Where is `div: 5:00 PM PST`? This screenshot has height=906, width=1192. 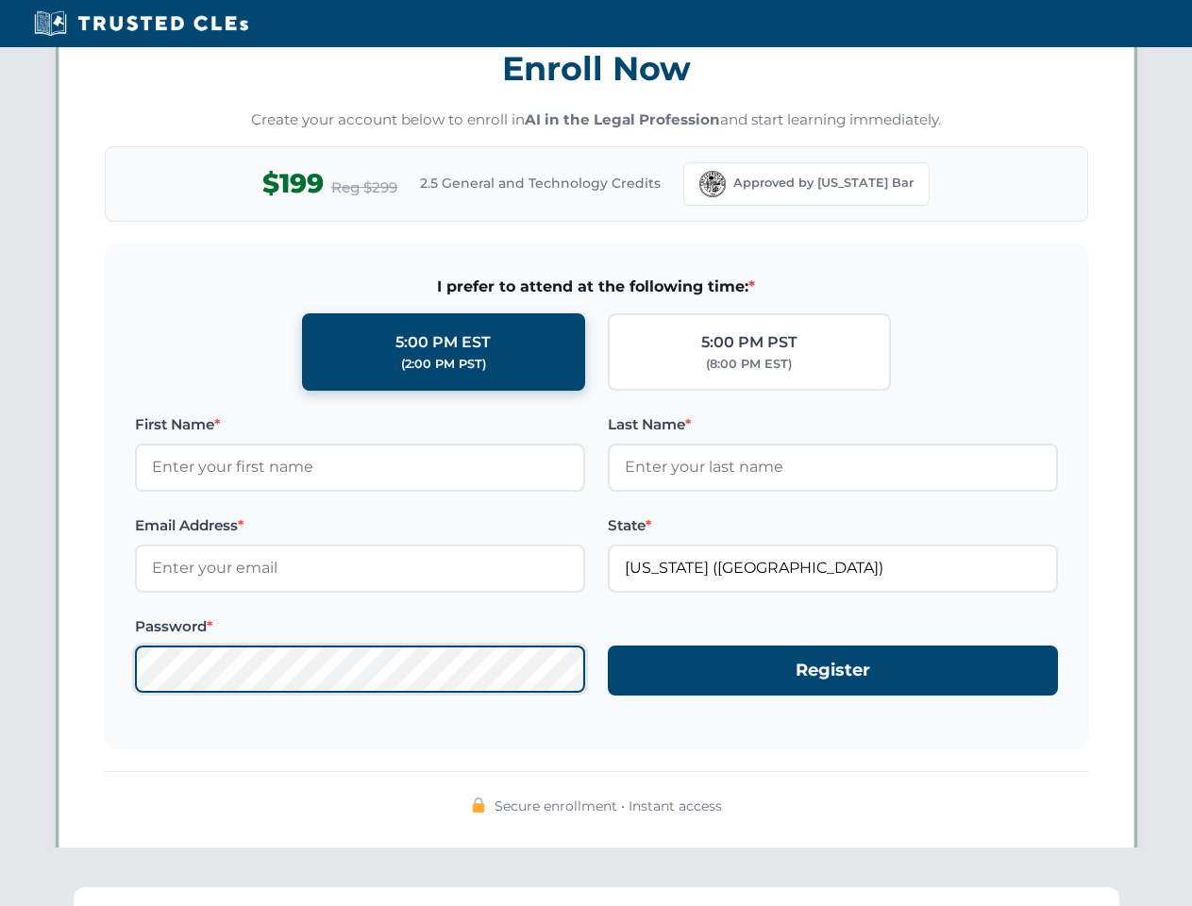 div: 5:00 PM PST is located at coordinates (749, 343).